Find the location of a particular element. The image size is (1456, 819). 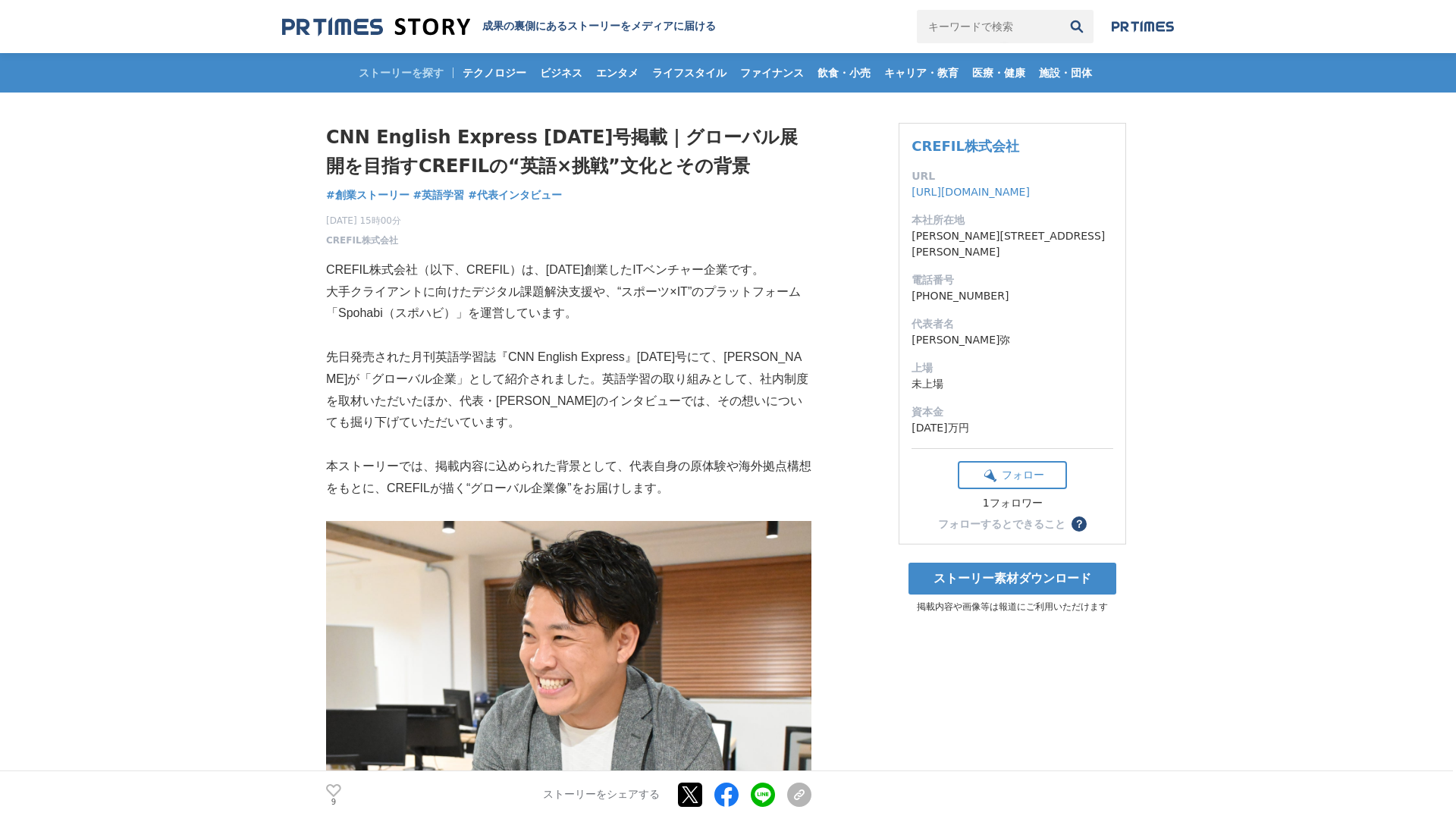

h2: 成果の裏側にあるストーリーをメディアに届ける is located at coordinates (599, 27).